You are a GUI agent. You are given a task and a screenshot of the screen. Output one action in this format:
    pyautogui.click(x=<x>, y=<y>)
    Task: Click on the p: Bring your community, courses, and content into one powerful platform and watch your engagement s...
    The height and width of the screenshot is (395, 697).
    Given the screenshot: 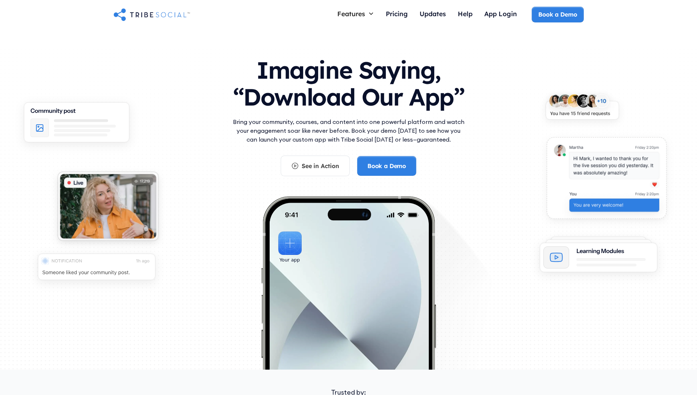 What is the action you would take?
    pyautogui.click(x=349, y=130)
    